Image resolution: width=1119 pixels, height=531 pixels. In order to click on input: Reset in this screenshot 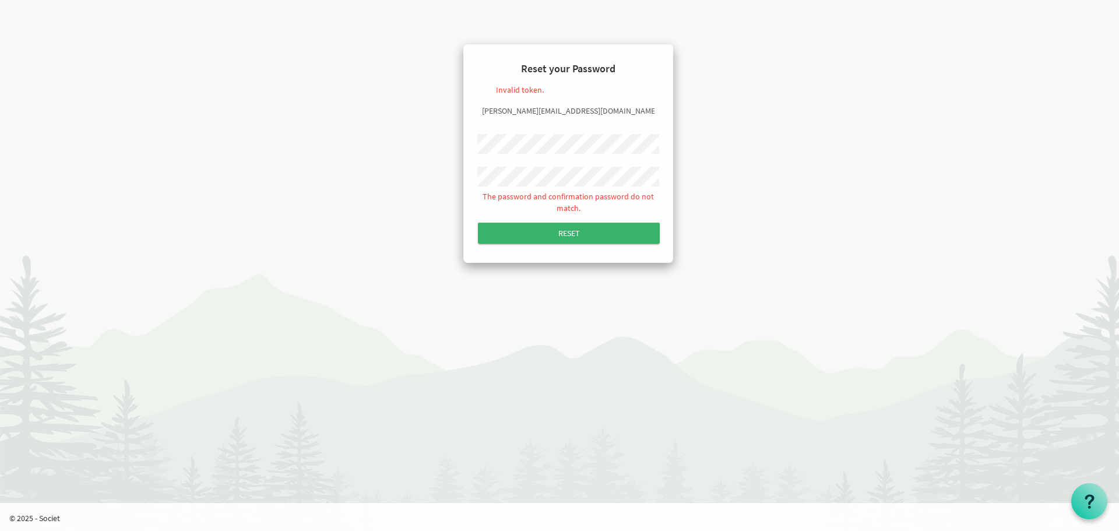, I will do `click(569, 233)`.